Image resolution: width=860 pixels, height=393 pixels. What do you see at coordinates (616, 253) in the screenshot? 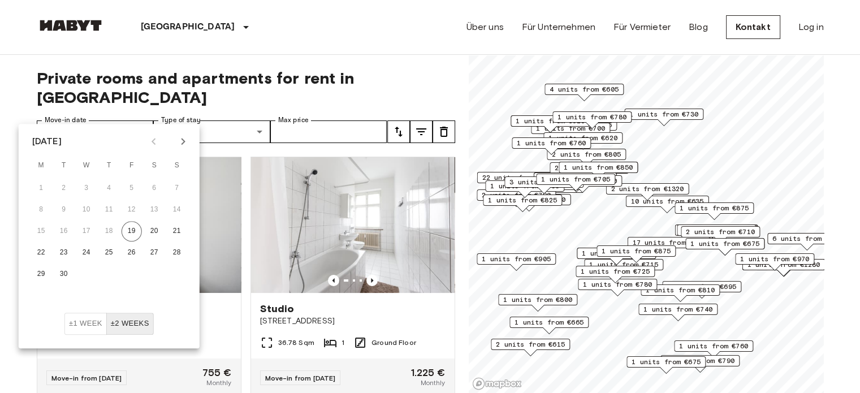
I see `span: 1 units from €835` at bounding box center [616, 253].